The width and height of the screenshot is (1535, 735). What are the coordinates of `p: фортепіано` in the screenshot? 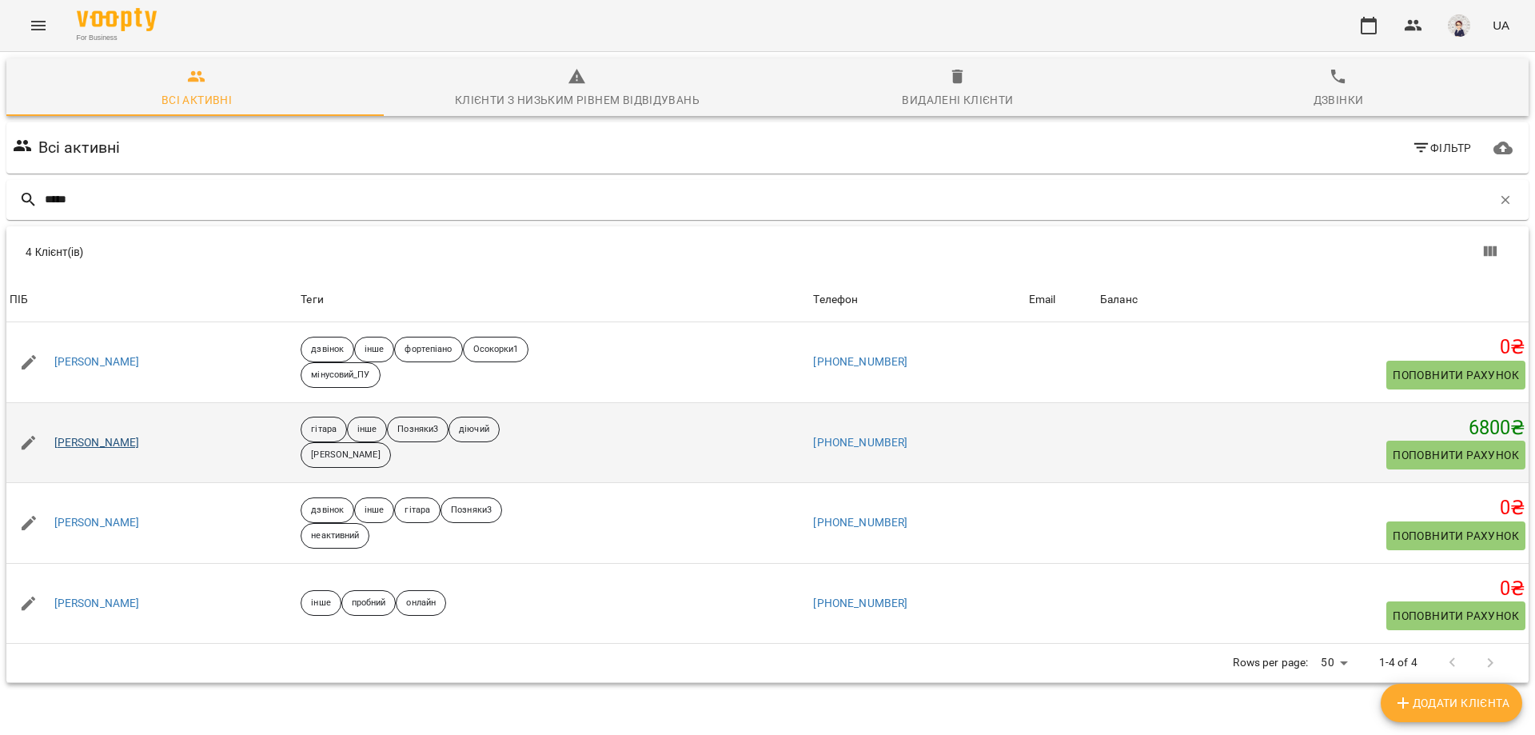 It's located at (428, 349).